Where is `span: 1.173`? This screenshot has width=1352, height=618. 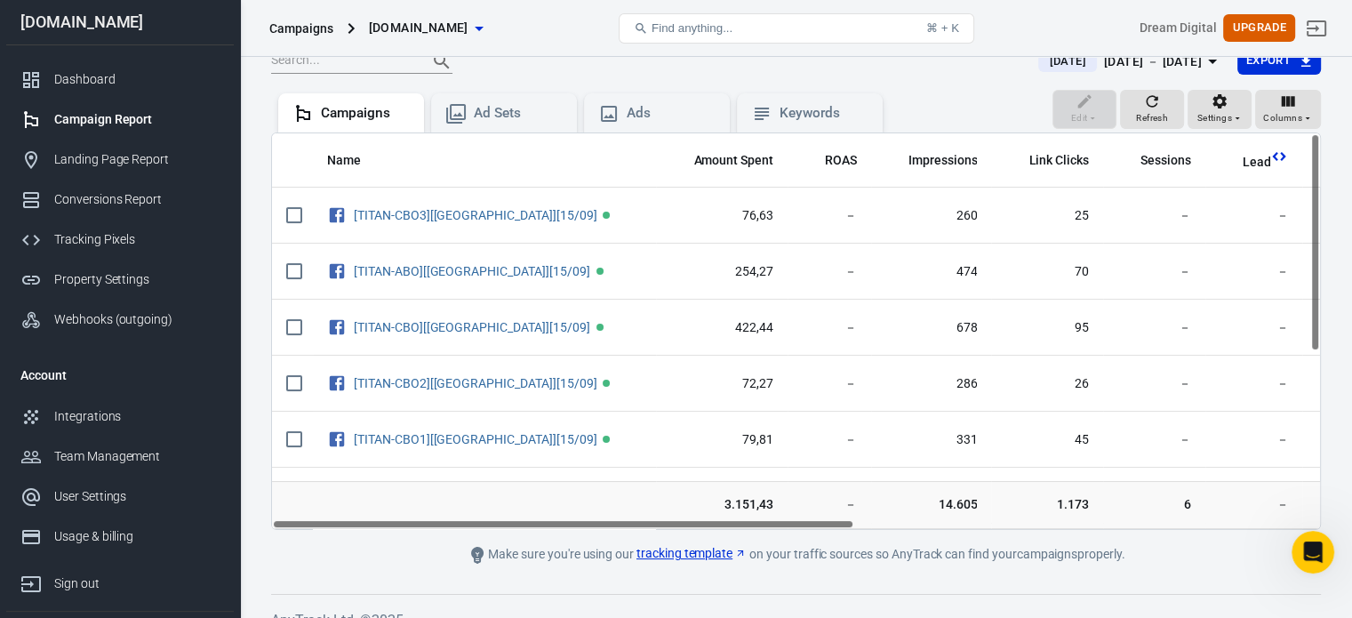 span: 1.173 is located at coordinates (1047, 505).